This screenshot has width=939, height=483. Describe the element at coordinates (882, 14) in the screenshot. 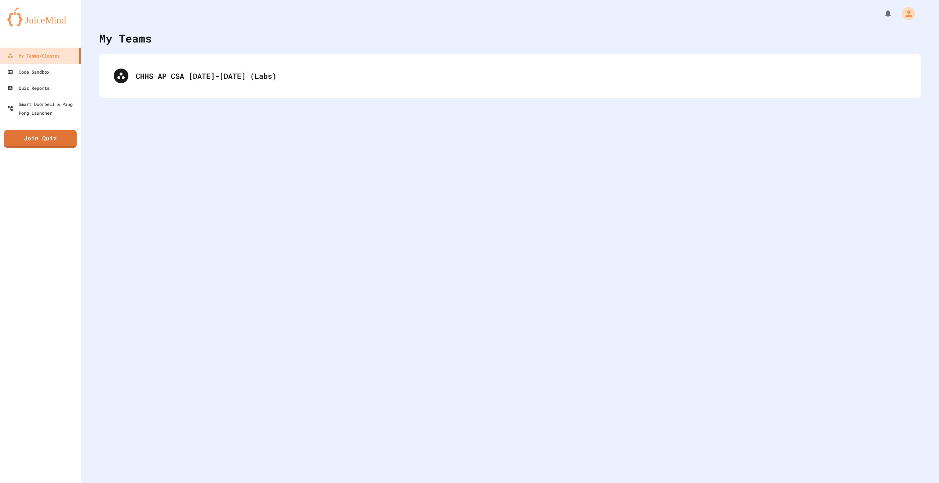

I see `div: My Notifications` at that location.